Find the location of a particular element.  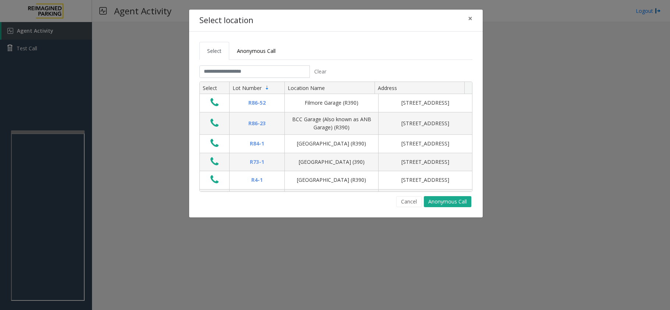

button: Anonymous Call is located at coordinates (447, 202).